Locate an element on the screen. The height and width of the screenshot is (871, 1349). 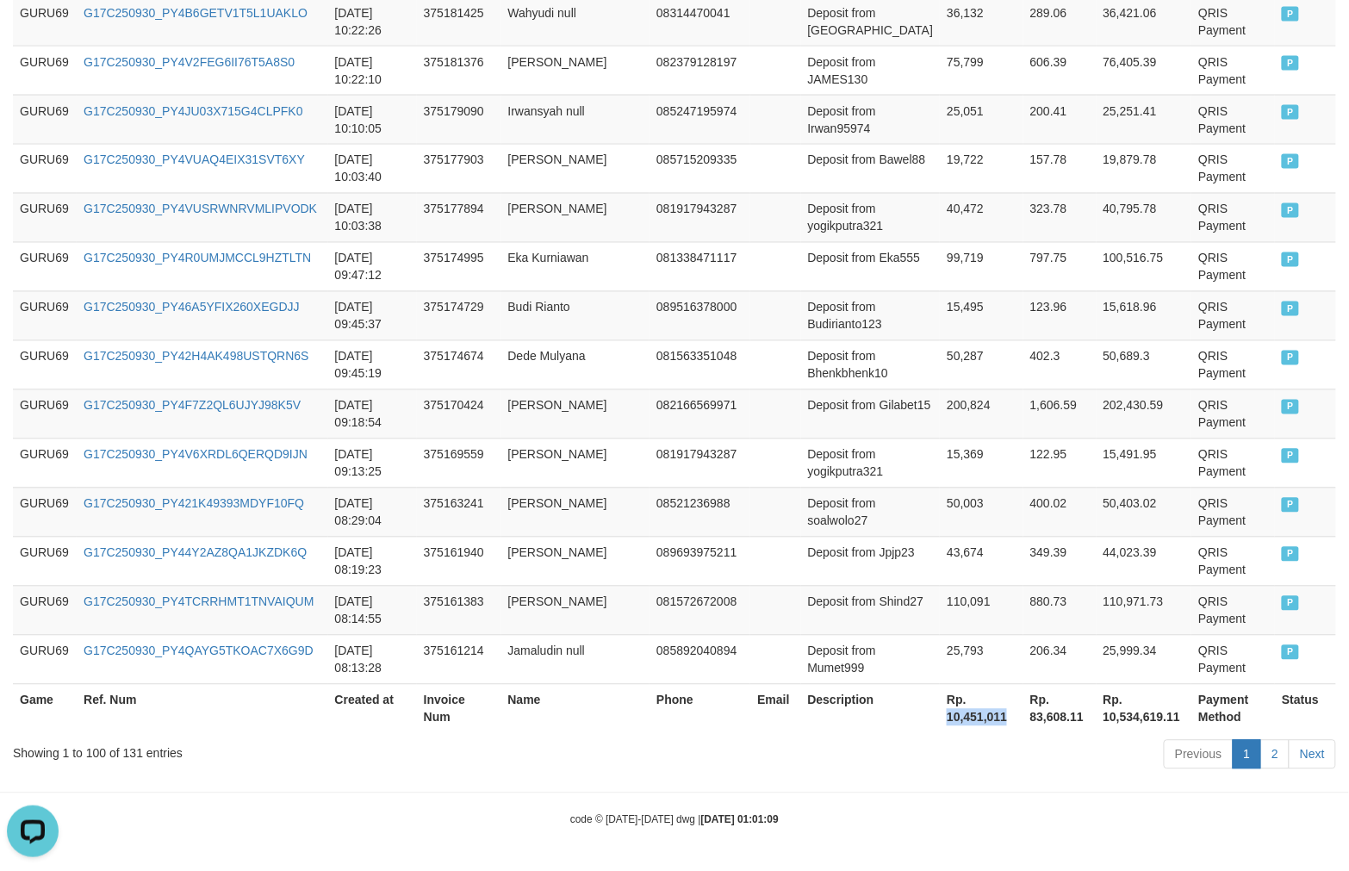
a: G17C250930_PY4V2FEG6II76T5A8S0 is located at coordinates (189, 62).